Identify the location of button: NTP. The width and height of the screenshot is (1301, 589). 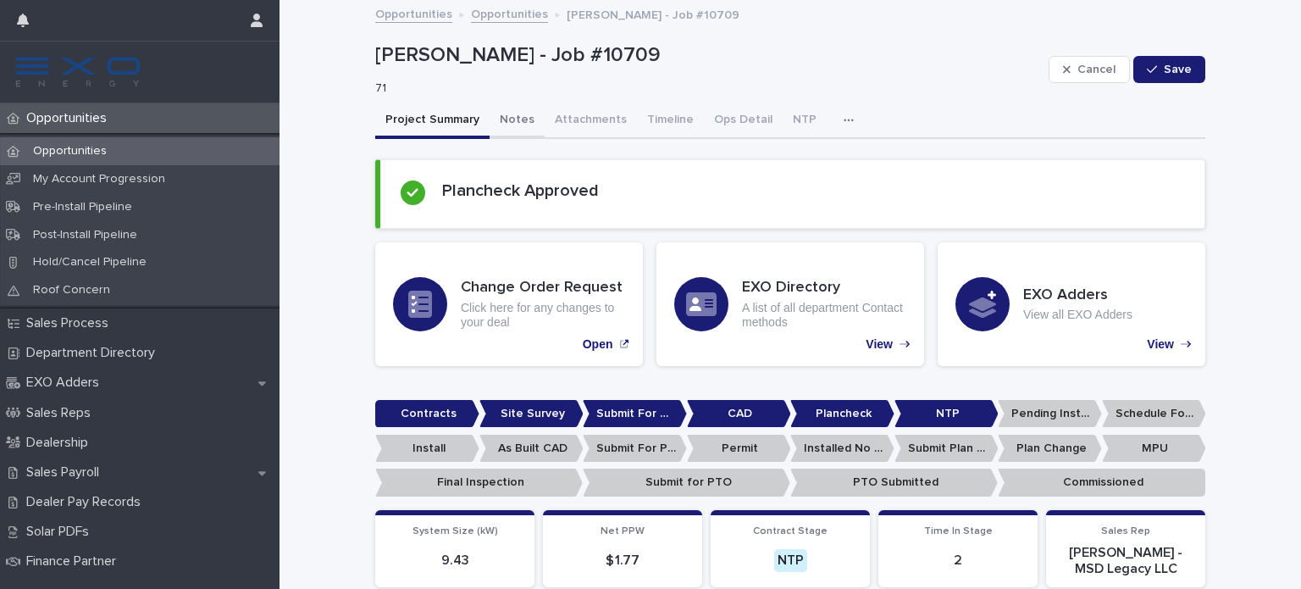
(805, 121).